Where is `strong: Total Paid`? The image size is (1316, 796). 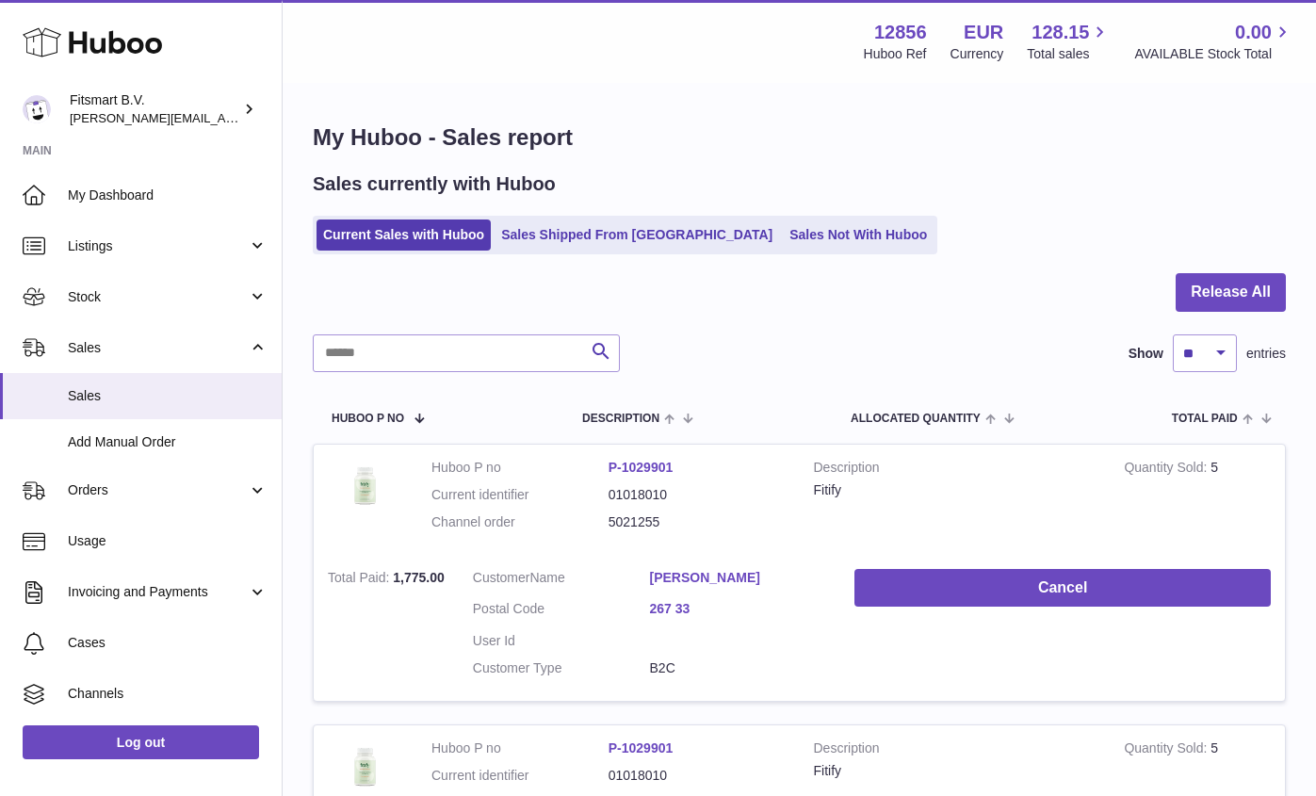
strong: Total Paid is located at coordinates (360, 579).